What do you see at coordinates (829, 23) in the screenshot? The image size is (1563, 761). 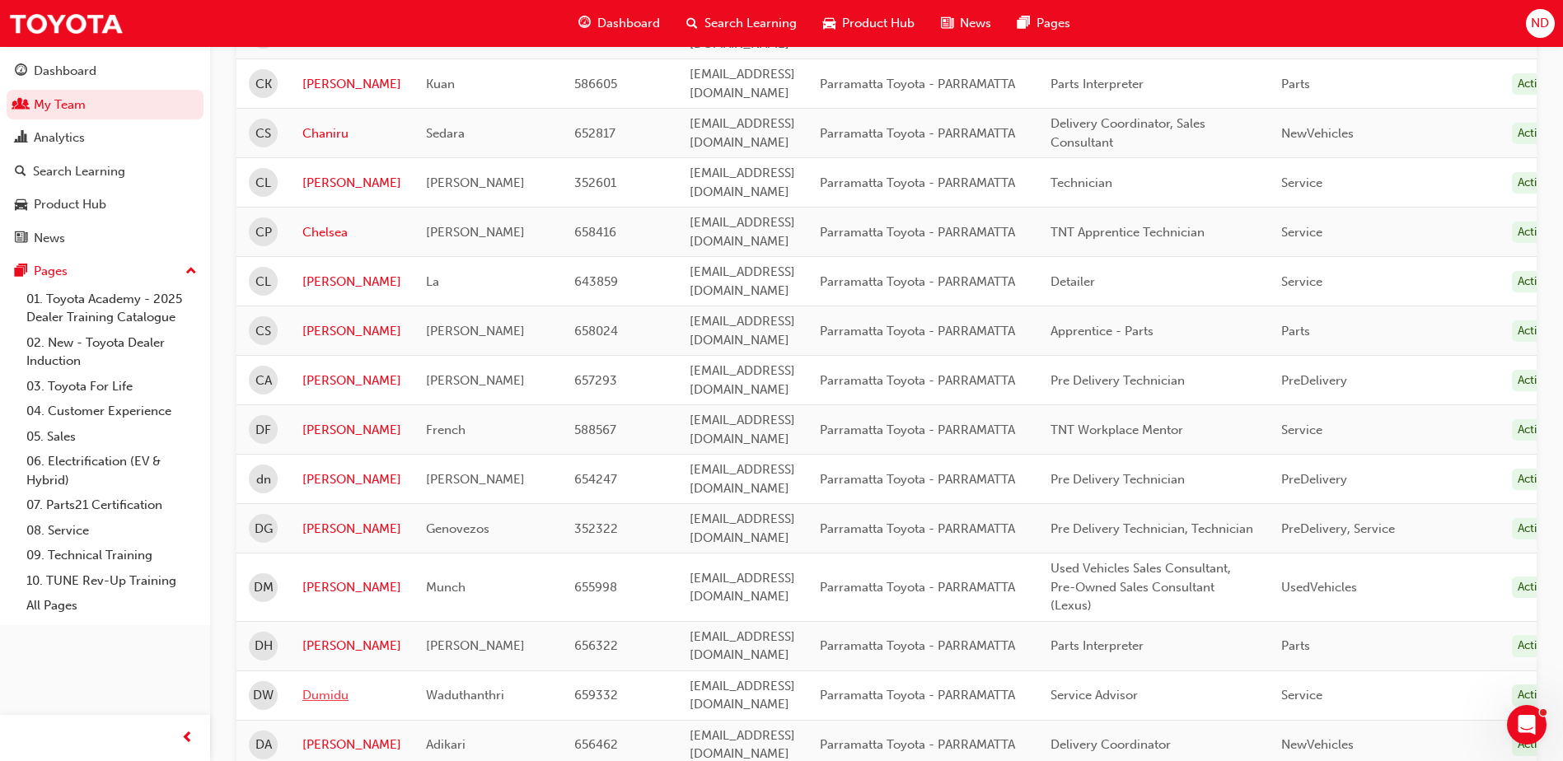 I see `span: car-icon` at bounding box center [829, 23].